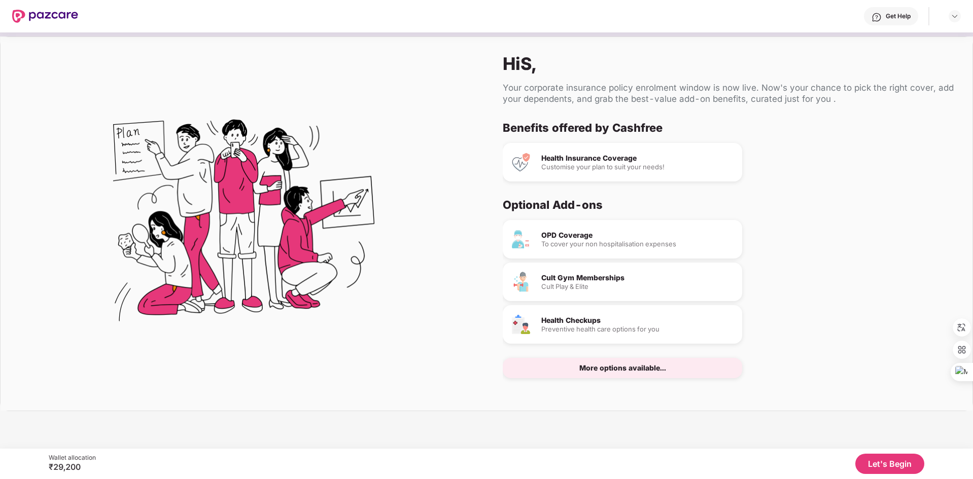 The width and height of the screenshot is (973, 479). What do you see at coordinates (897, 16) in the screenshot?
I see `div: Get Help` at bounding box center [897, 16].